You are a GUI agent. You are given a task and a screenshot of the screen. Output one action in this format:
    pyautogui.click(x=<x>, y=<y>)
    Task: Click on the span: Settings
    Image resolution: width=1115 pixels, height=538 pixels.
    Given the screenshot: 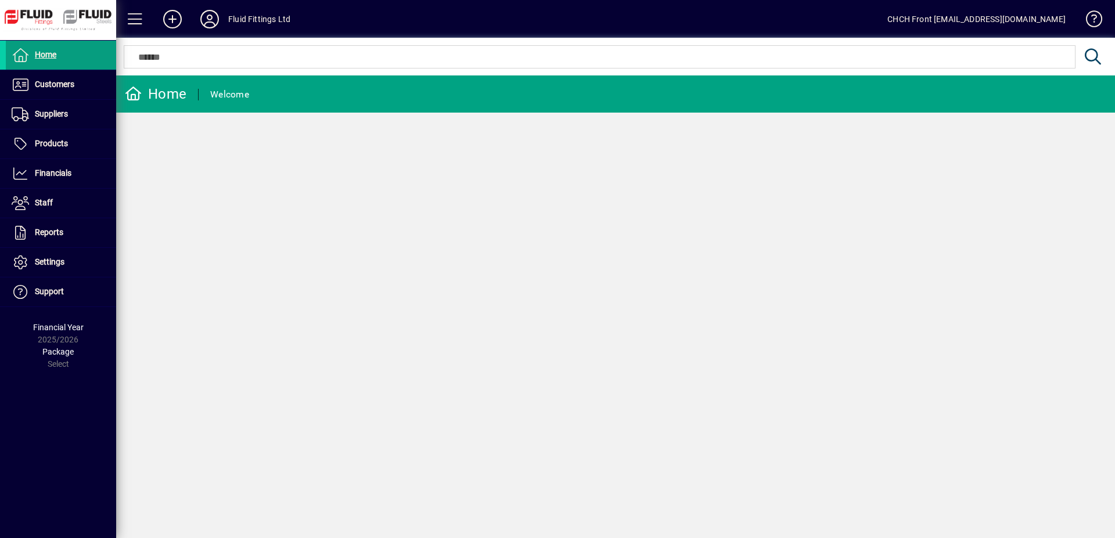 What is the action you would take?
    pyautogui.click(x=49, y=262)
    